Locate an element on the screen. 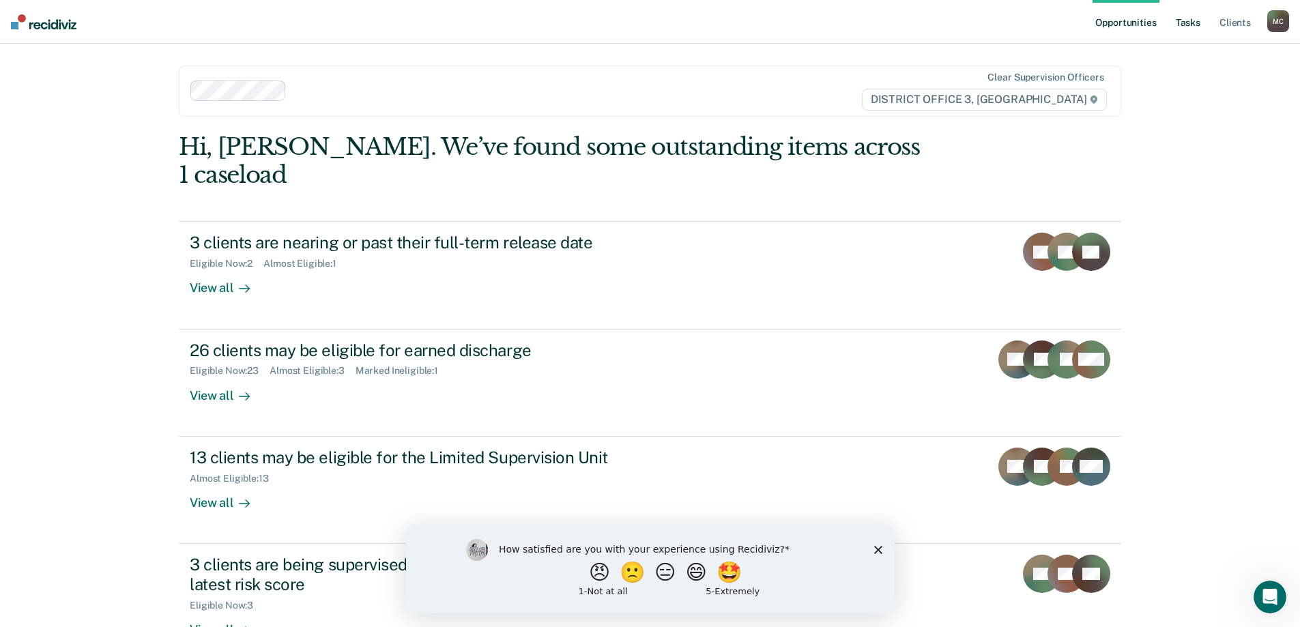 This screenshot has height=627, width=1300. div: Clear supervision officers is located at coordinates (1045, 77).